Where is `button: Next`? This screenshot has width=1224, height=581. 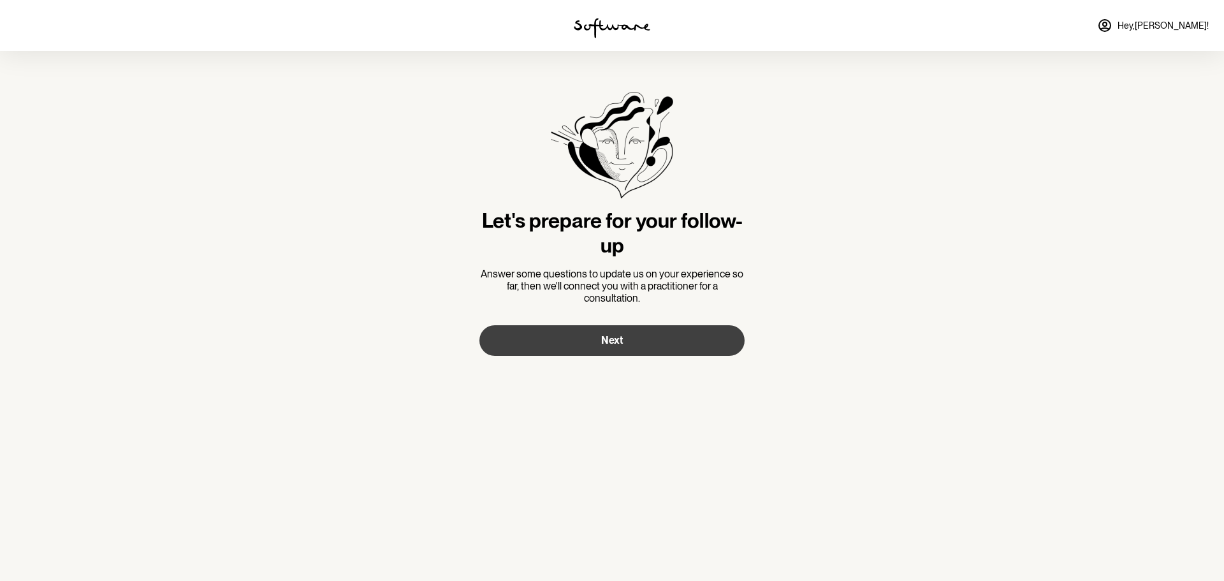 button: Next is located at coordinates (612, 341).